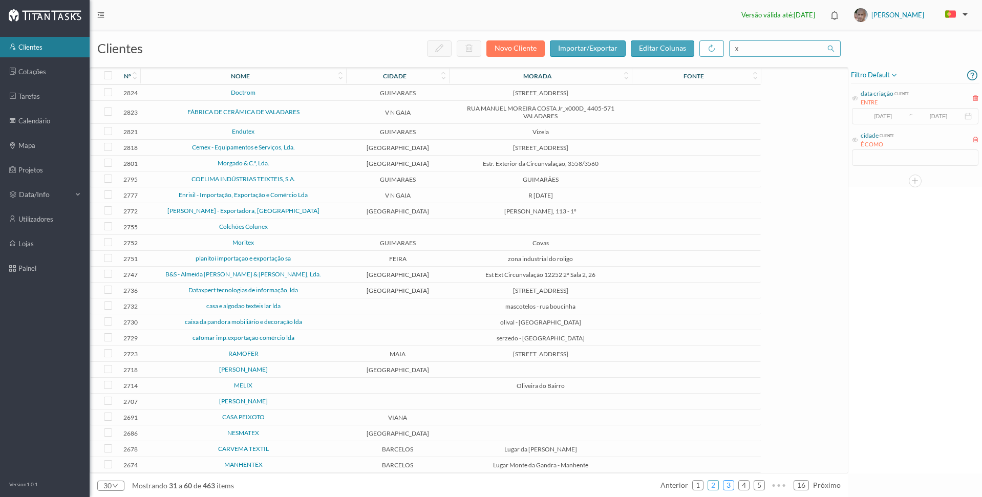 This screenshot has width=982, height=497. What do you see at coordinates (713, 485) in the screenshot?
I see `li: 2` at bounding box center [713, 485].